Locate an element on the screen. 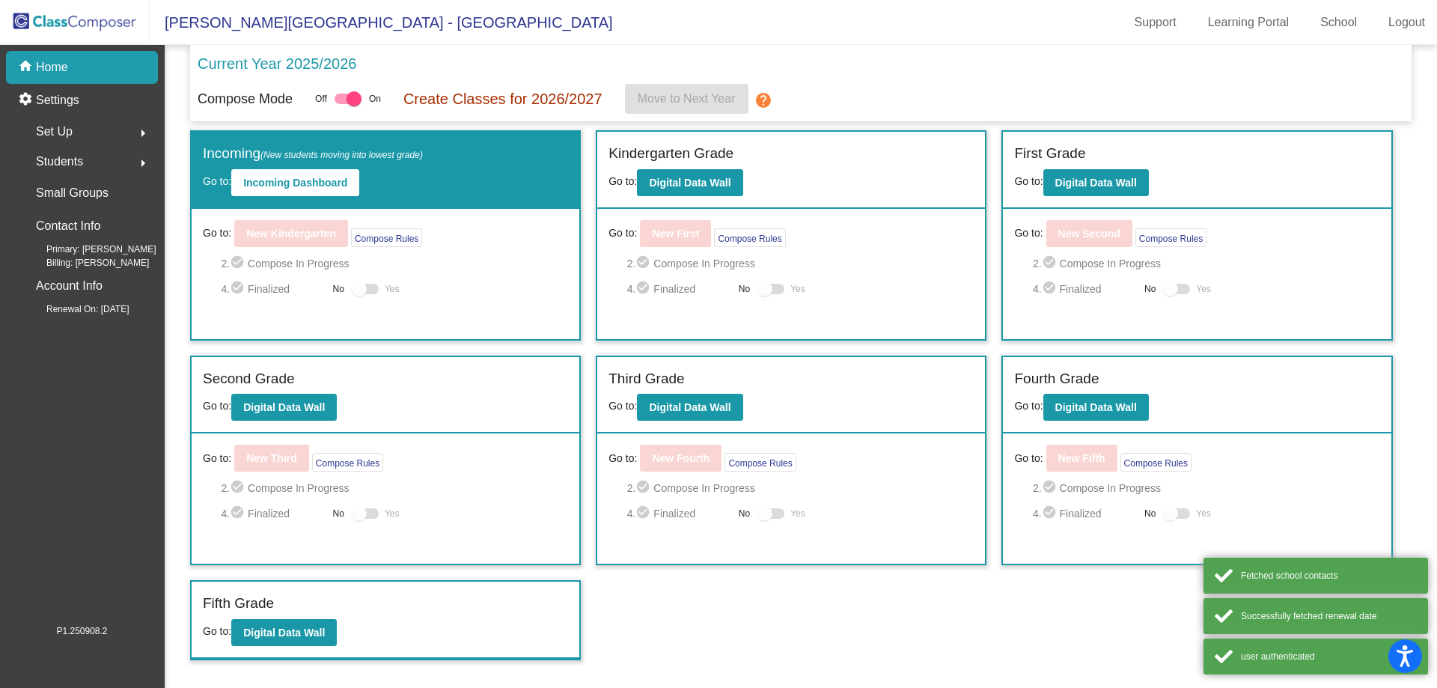 The width and height of the screenshot is (1437, 688). a: Support is located at coordinates (1156, 22).